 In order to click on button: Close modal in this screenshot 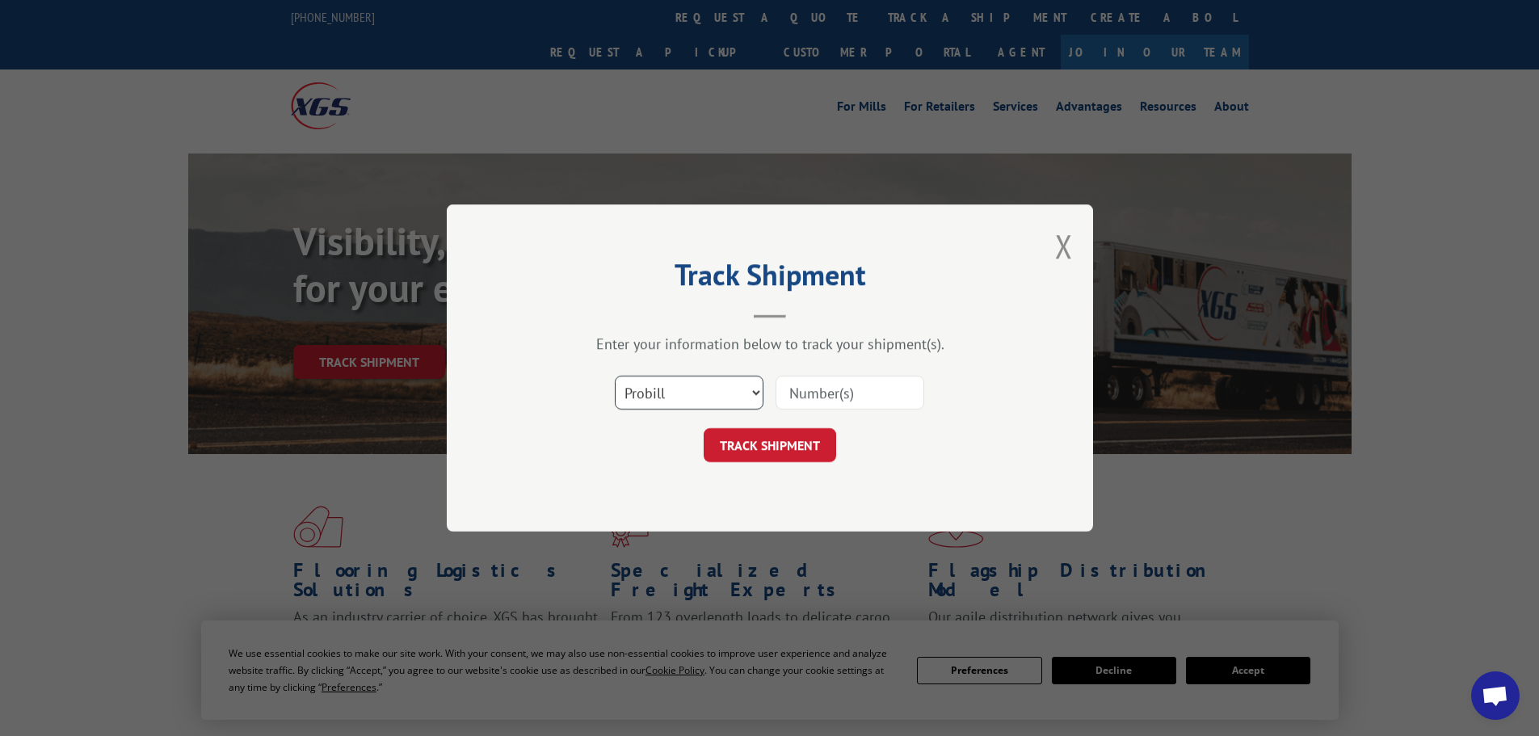, I will do `click(1064, 246)`.